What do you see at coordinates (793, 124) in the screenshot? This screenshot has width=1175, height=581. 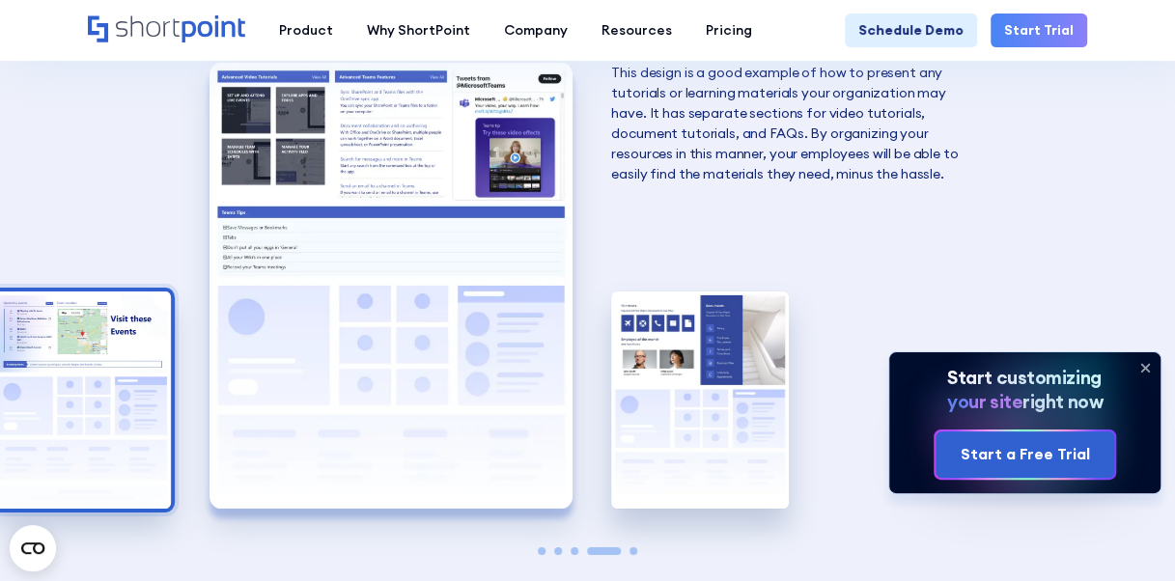 I see `p: This design is a good example of how to present any tutorials or learning materials your organiza...` at bounding box center [793, 124].